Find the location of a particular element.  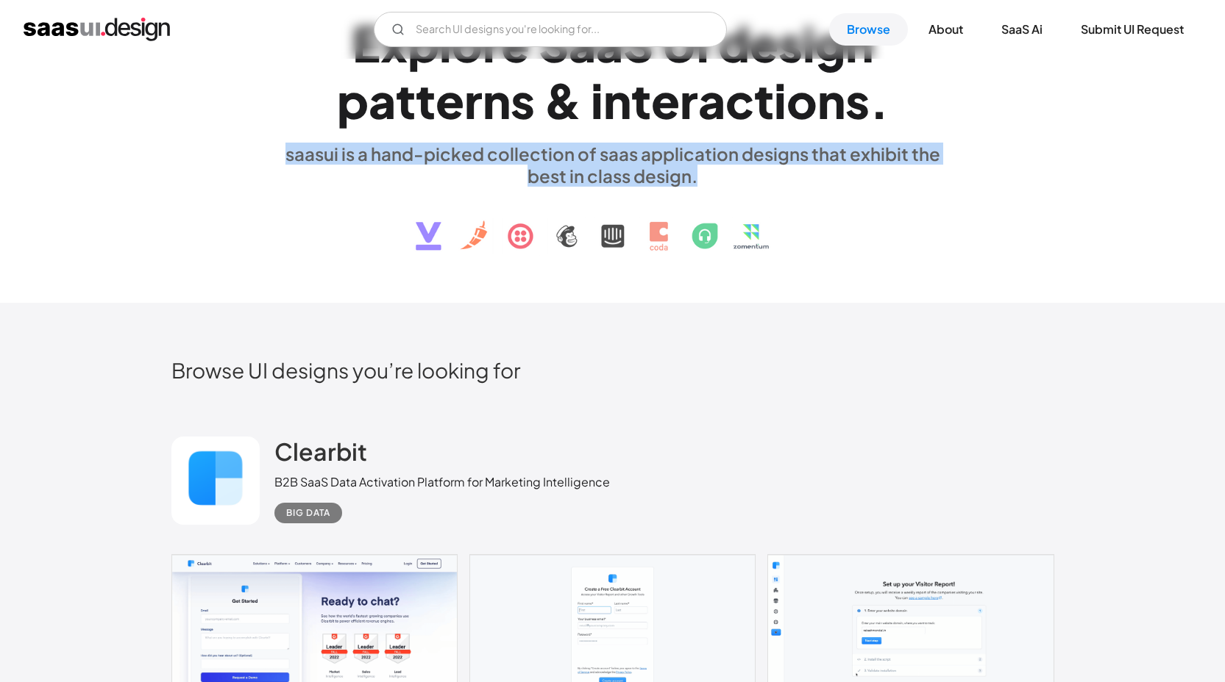

input: Search UI designs you're looking for... is located at coordinates (550, 29).